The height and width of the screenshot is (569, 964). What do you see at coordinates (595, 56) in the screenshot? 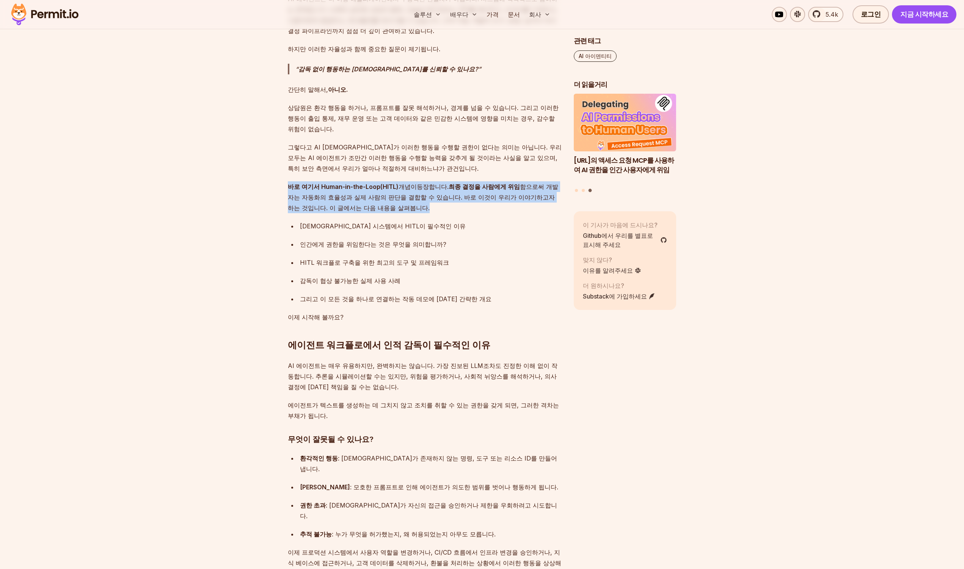
I see `a: AI 아이덴티티` at bounding box center [595, 56].